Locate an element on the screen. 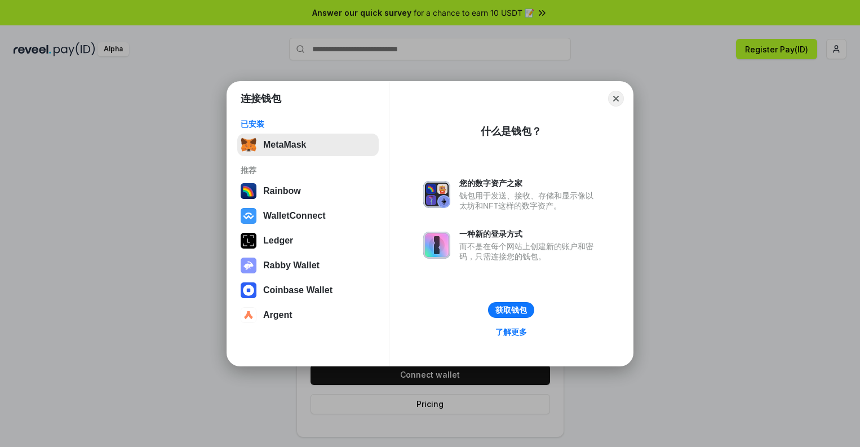 The image size is (860, 447). button: 获取钱包 is located at coordinates (511, 310).